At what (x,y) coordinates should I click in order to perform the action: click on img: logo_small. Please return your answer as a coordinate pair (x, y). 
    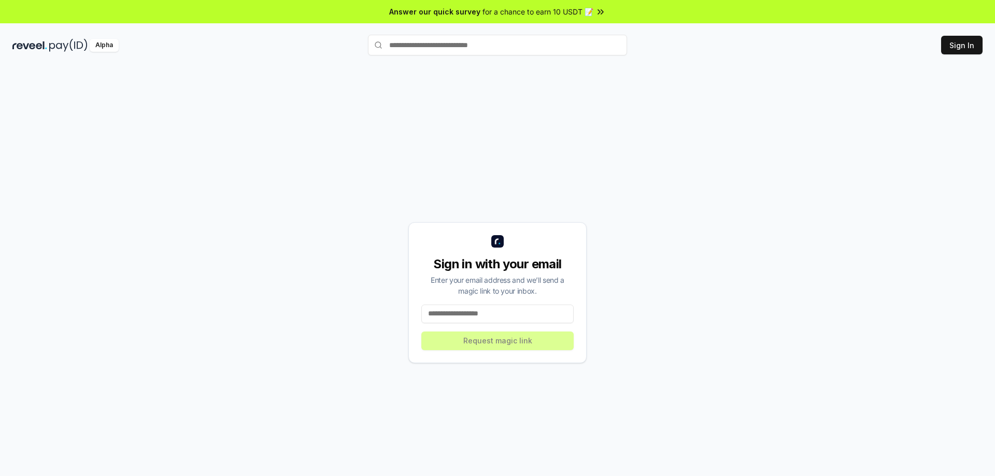
    Looking at the image, I should click on (497, 241).